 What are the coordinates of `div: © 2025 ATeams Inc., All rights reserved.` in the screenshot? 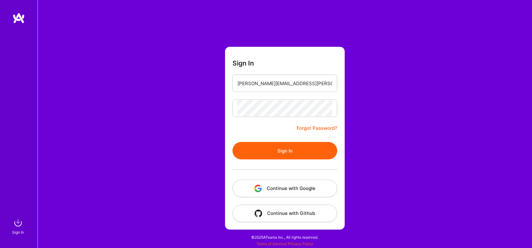 It's located at (285, 237).